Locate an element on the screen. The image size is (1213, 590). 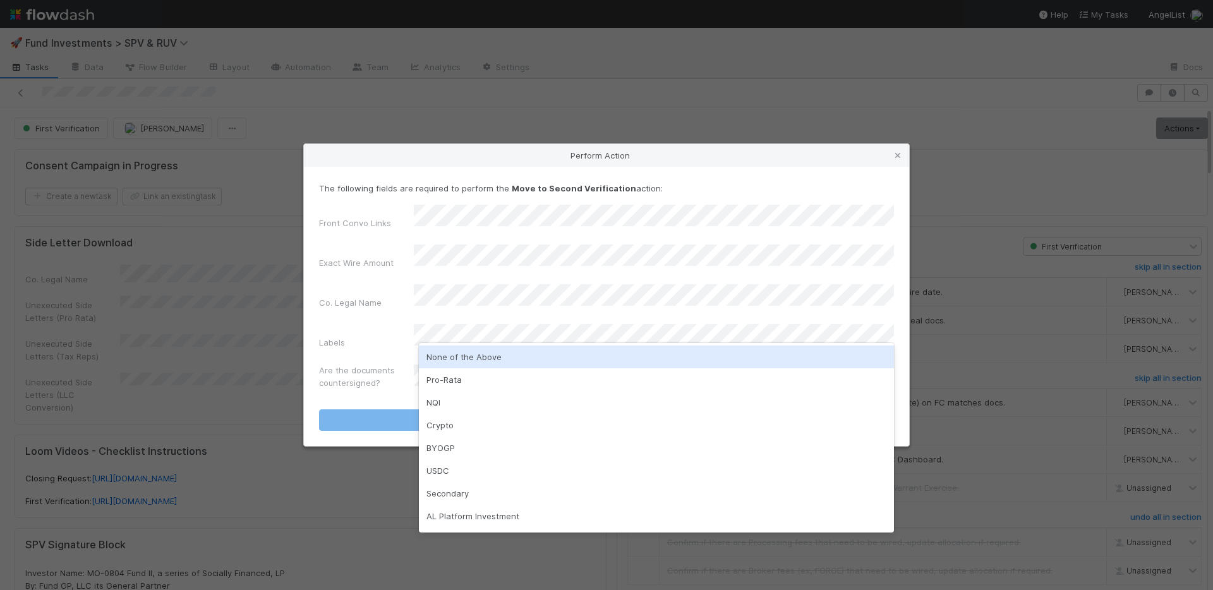
p: The following fields are required to perform the action: is located at coordinates (606, 188).